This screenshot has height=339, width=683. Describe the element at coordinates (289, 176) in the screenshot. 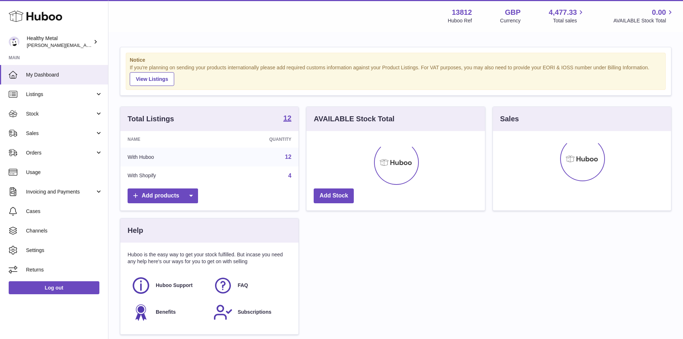

I see `a: 4` at that location.